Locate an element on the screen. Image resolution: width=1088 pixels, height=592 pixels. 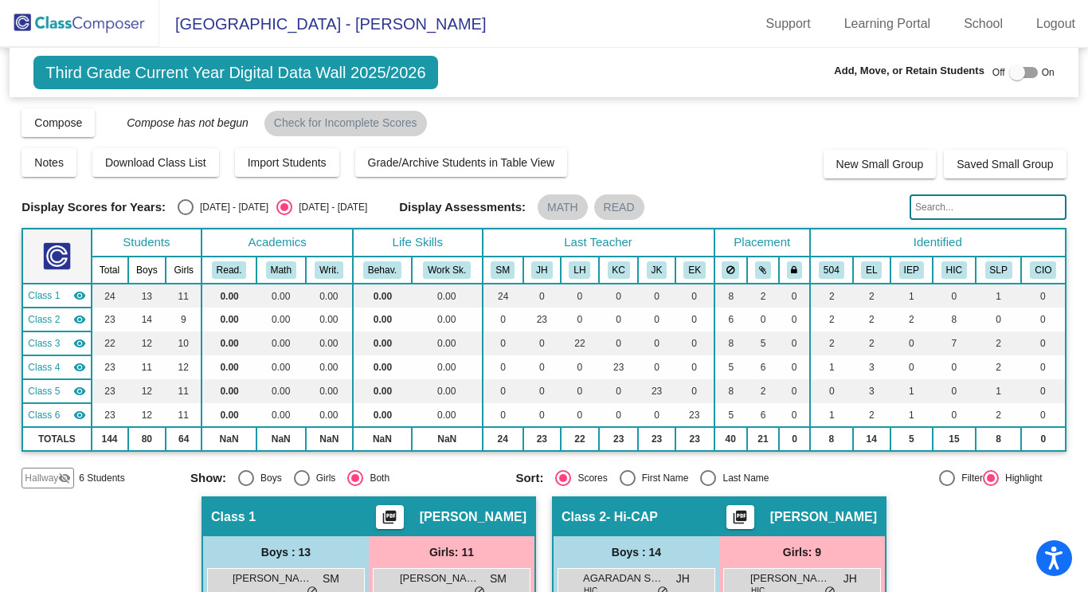
mat-chip: READ is located at coordinates (619, 207).